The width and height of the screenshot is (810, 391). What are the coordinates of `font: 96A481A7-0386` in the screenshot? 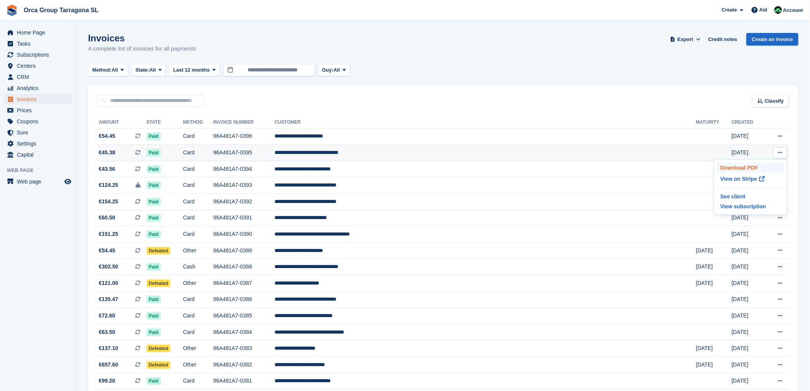 It's located at (232, 299).